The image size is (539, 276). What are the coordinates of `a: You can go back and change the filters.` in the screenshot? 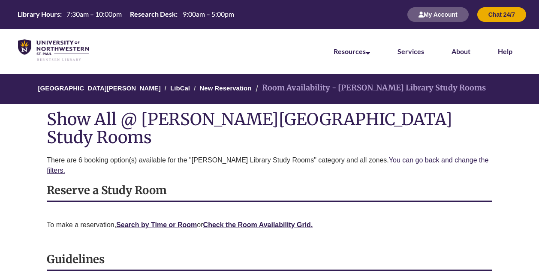 It's located at (268, 165).